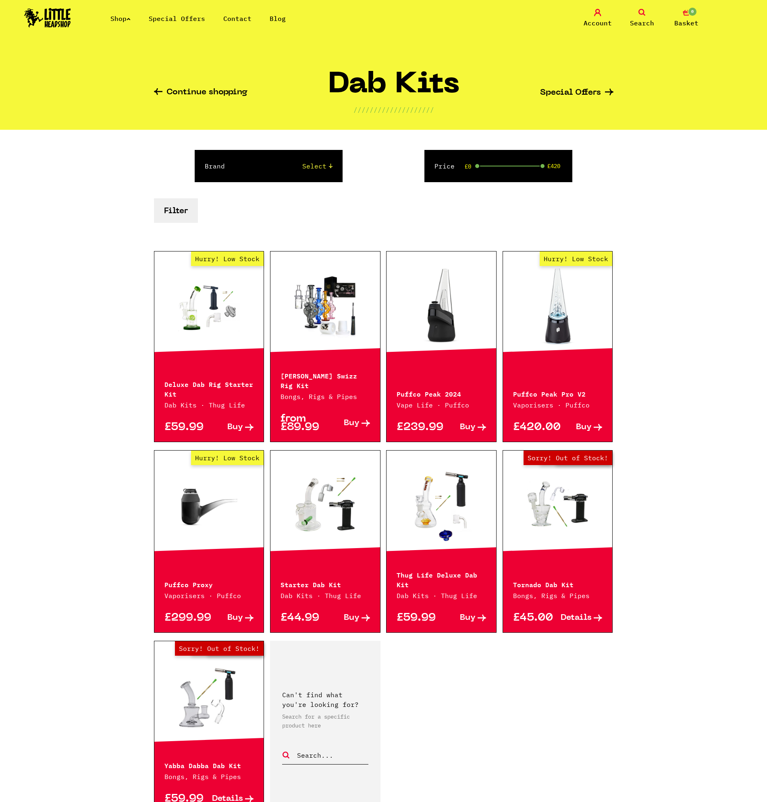 This screenshot has height=802, width=767. What do you see at coordinates (580, 618) in the screenshot?
I see `a: Details` at bounding box center [580, 618].